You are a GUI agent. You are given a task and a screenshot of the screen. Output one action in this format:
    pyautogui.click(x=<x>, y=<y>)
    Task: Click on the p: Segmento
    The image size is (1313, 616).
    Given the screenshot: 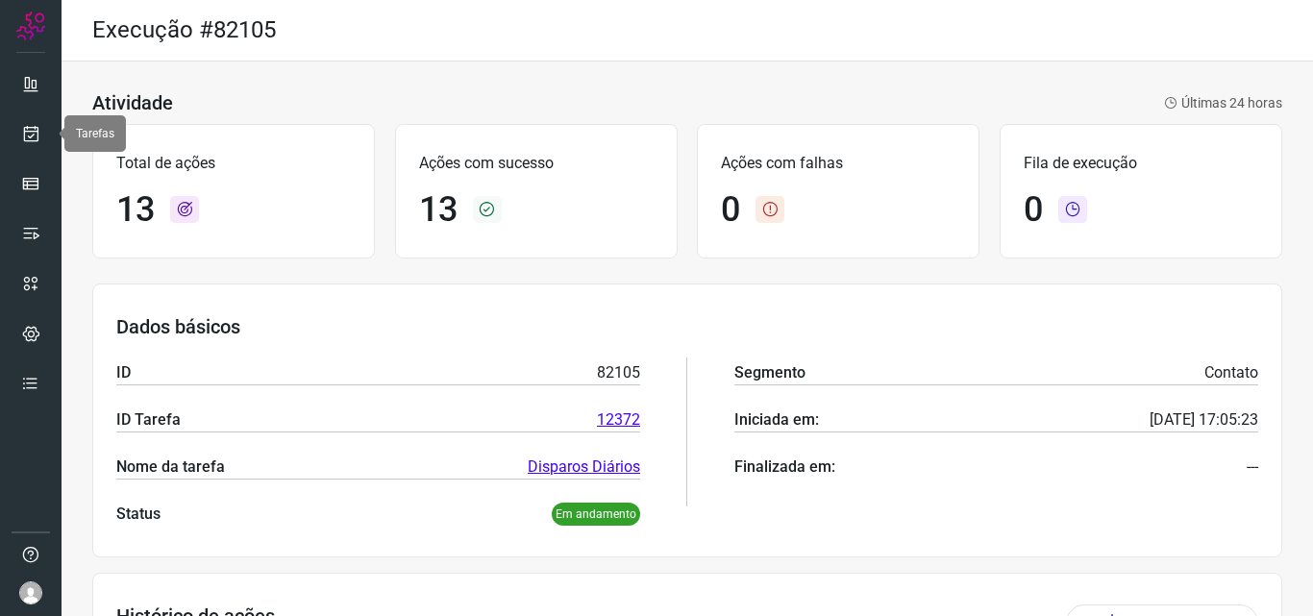 What is the action you would take?
    pyautogui.click(x=770, y=373)
    